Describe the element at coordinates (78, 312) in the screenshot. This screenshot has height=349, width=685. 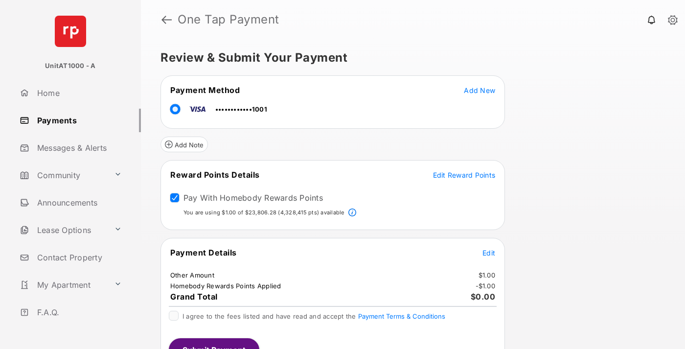
I see `a: F.A.Q.` at that location.